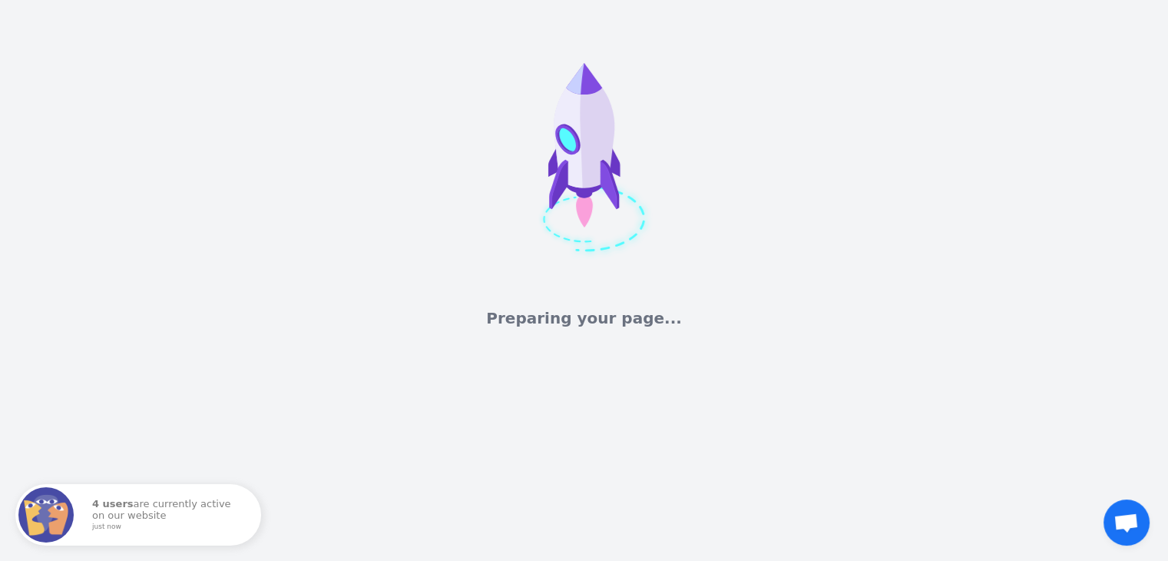 Image resolution: width=1168 pixels, height=561 pixels. I want to click on p: are currently active on our website, so click(169, 514).